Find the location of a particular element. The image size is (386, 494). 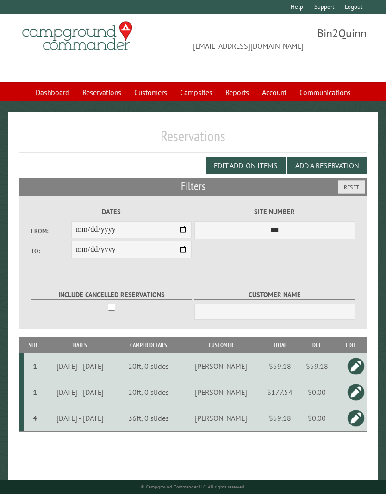

a: Communications is located at coordinates (325, 92).